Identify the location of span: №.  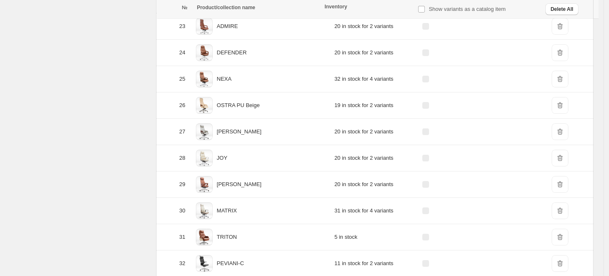
(184, 8).